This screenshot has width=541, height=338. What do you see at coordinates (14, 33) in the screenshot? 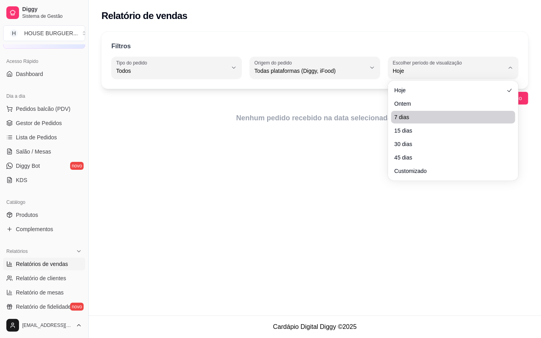
I see `span: H` at bounding box center [14, 33].